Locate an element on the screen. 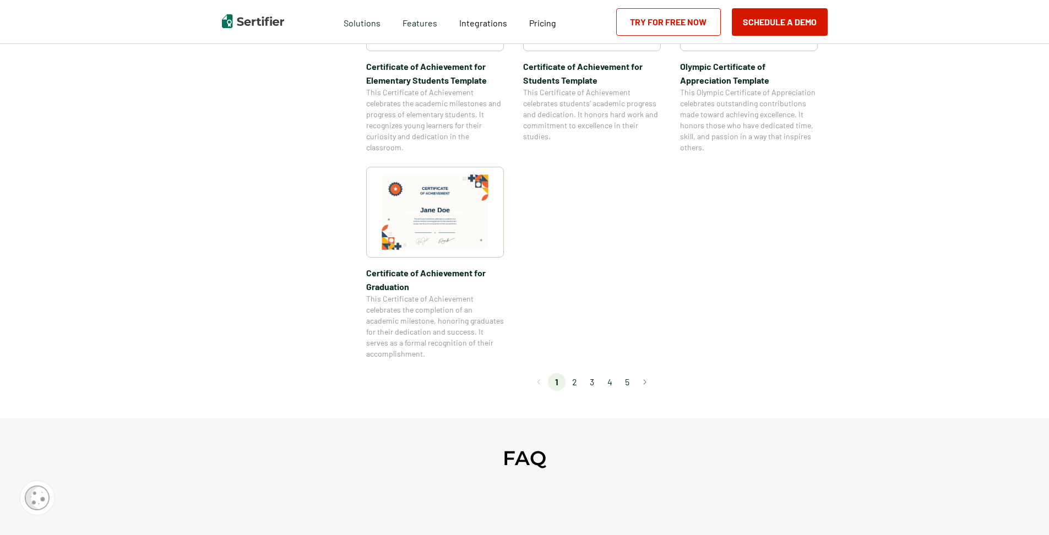 The image size is (1049, 535). li: page 4 is located at coordinates (610, 382).